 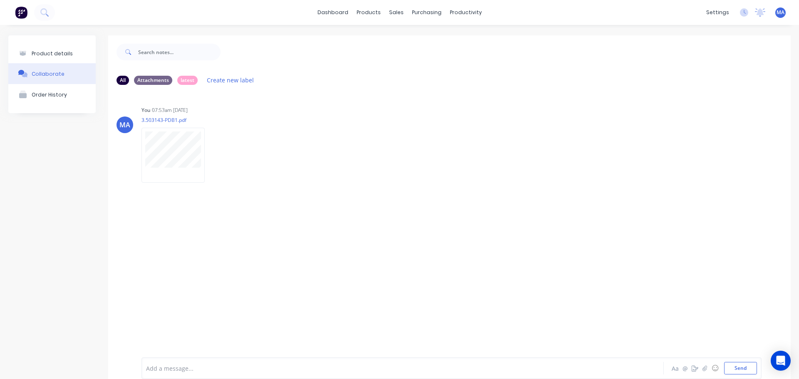 What do you see at coordinates (717, 12) in the screenshot?
I see `div: settings` at bounding box center [717, 12].